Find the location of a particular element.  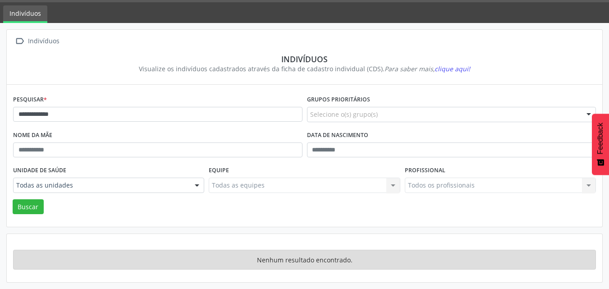

span: Todas as unidades is located at coordinates (101, 185).